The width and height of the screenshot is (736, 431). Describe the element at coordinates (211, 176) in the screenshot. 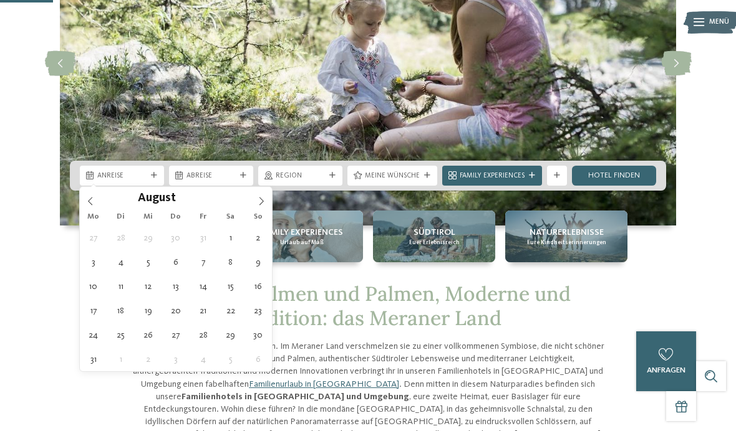

I see `span: Abreise` at that location.